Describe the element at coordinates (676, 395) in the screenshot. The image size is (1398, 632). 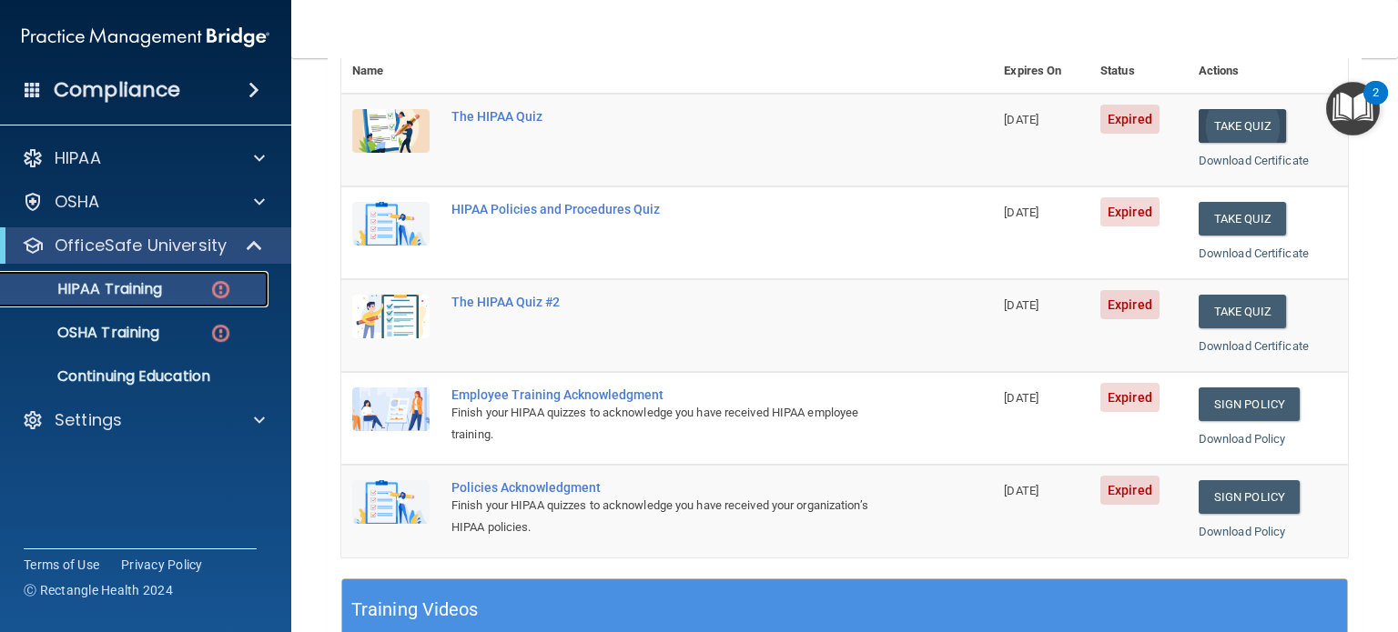
I see `div: Employee Training Acknowledgment` at that location.